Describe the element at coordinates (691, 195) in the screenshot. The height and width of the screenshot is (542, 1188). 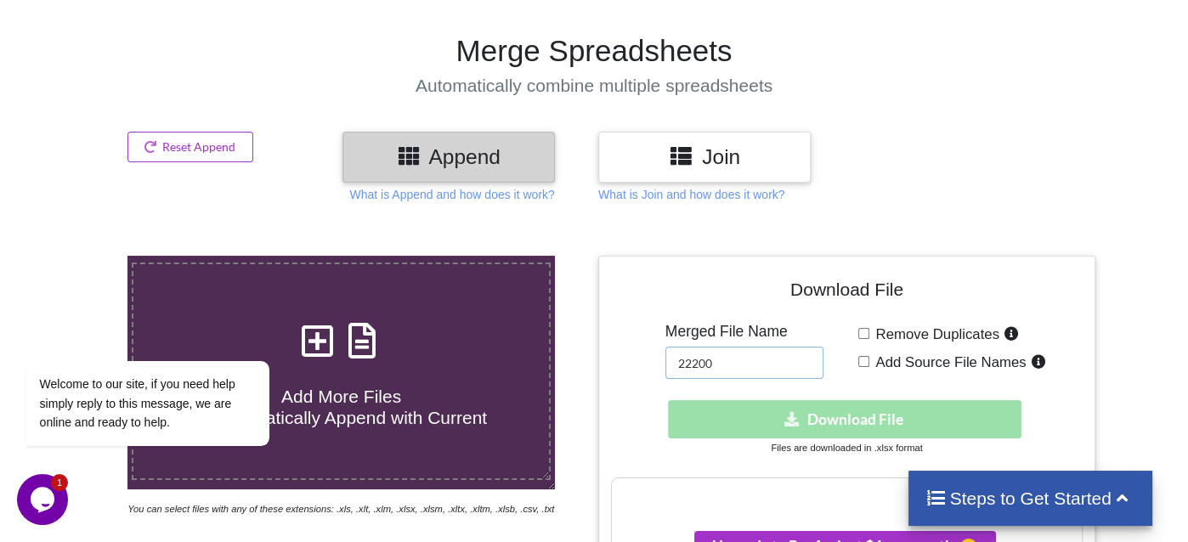
I see `p: What is Join and how does it work?` at that location.